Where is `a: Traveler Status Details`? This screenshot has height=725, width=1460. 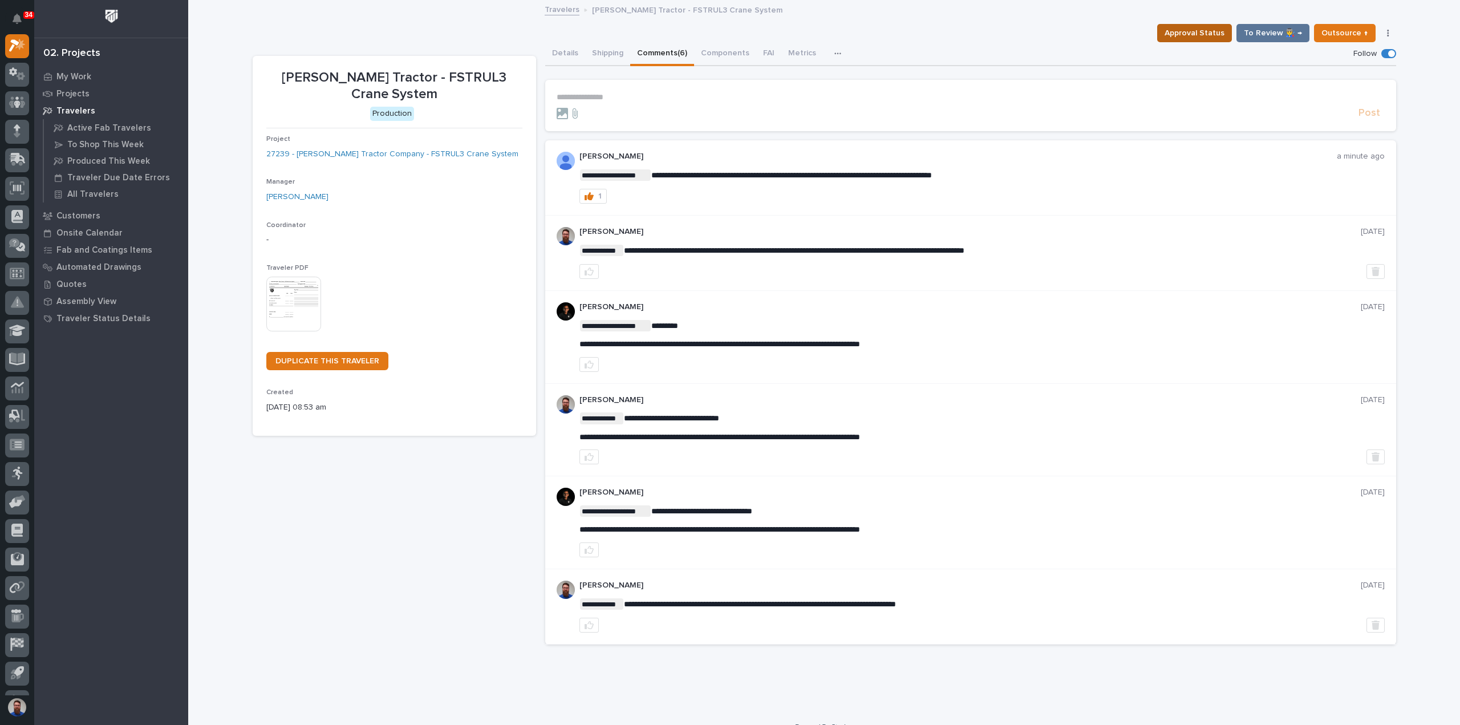
a: Traveler Status Details is located at coordinates (111, 318).